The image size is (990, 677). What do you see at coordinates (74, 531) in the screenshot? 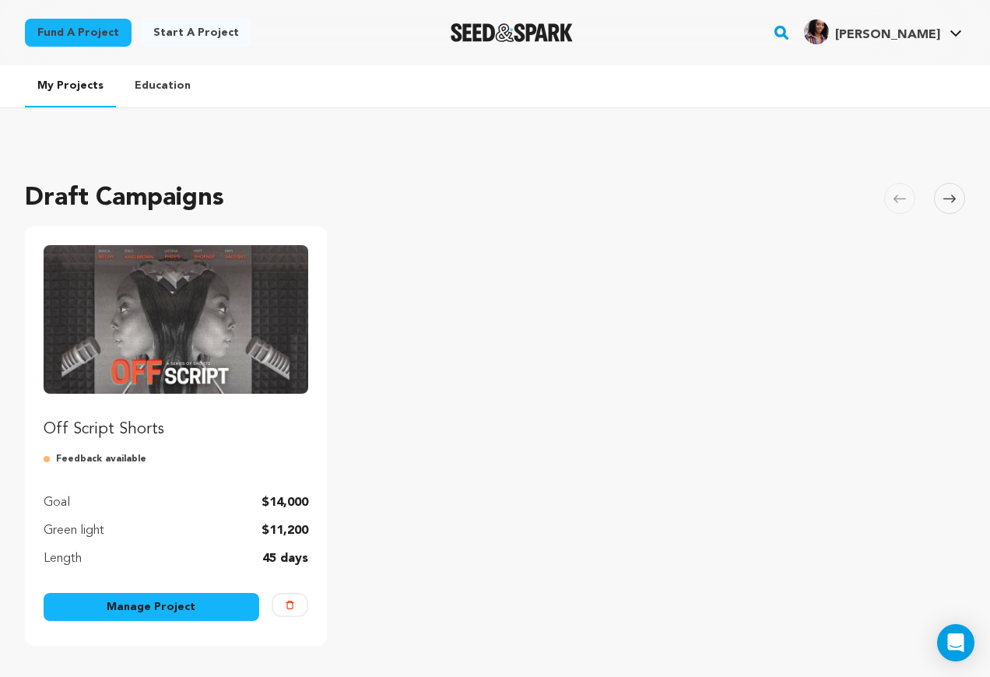
I see `p: Green light` at bounding box center [74, 531].